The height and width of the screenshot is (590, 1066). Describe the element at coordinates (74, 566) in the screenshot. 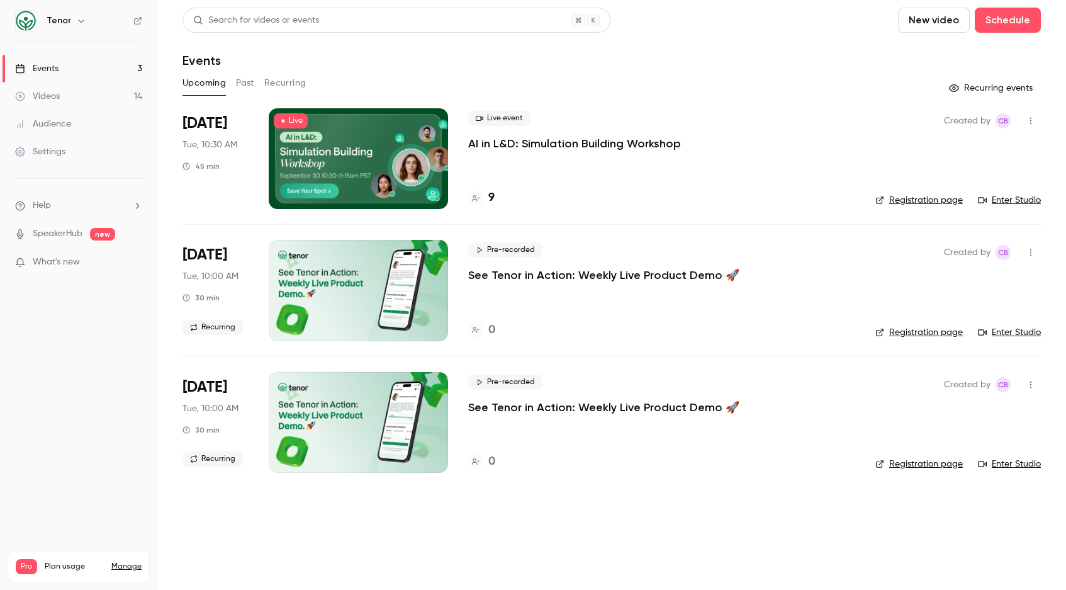

I see `span: Plan usage` at that location.